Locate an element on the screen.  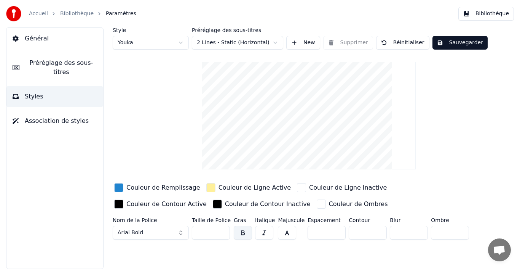
button: Couleur de Ligne Active is located at coordinates (249, 187).